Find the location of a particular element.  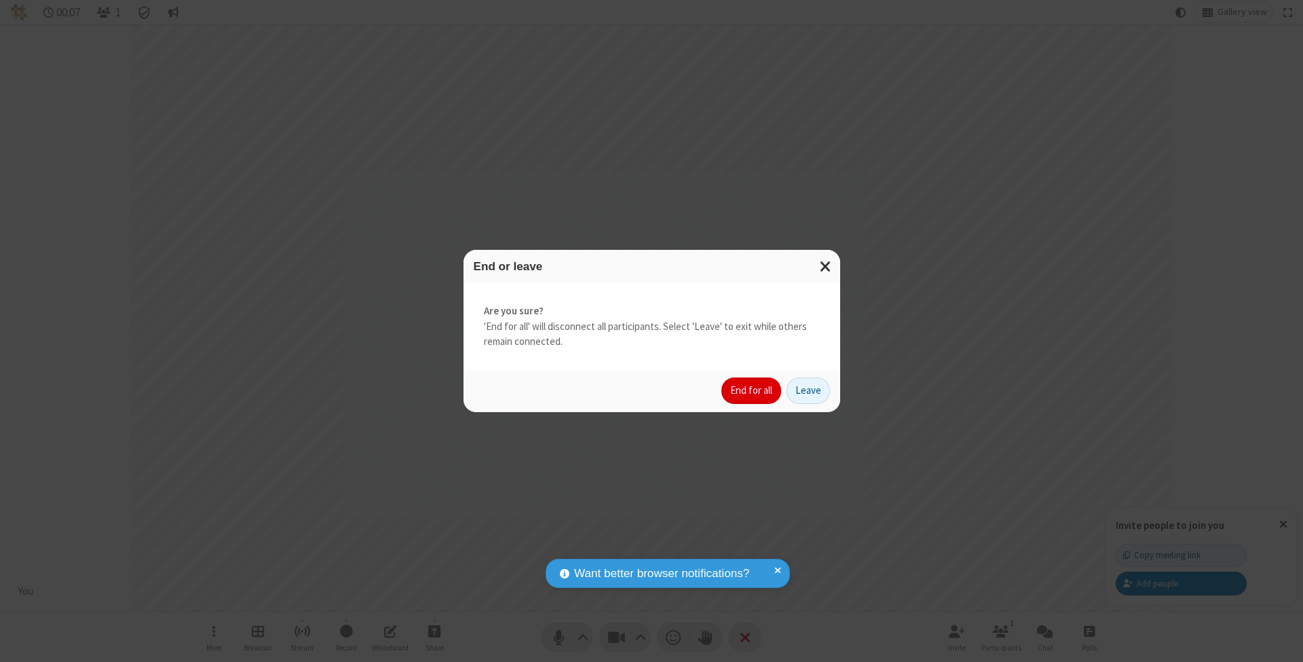

span: Want better browser notifications? is located at coordinates (662, 574).